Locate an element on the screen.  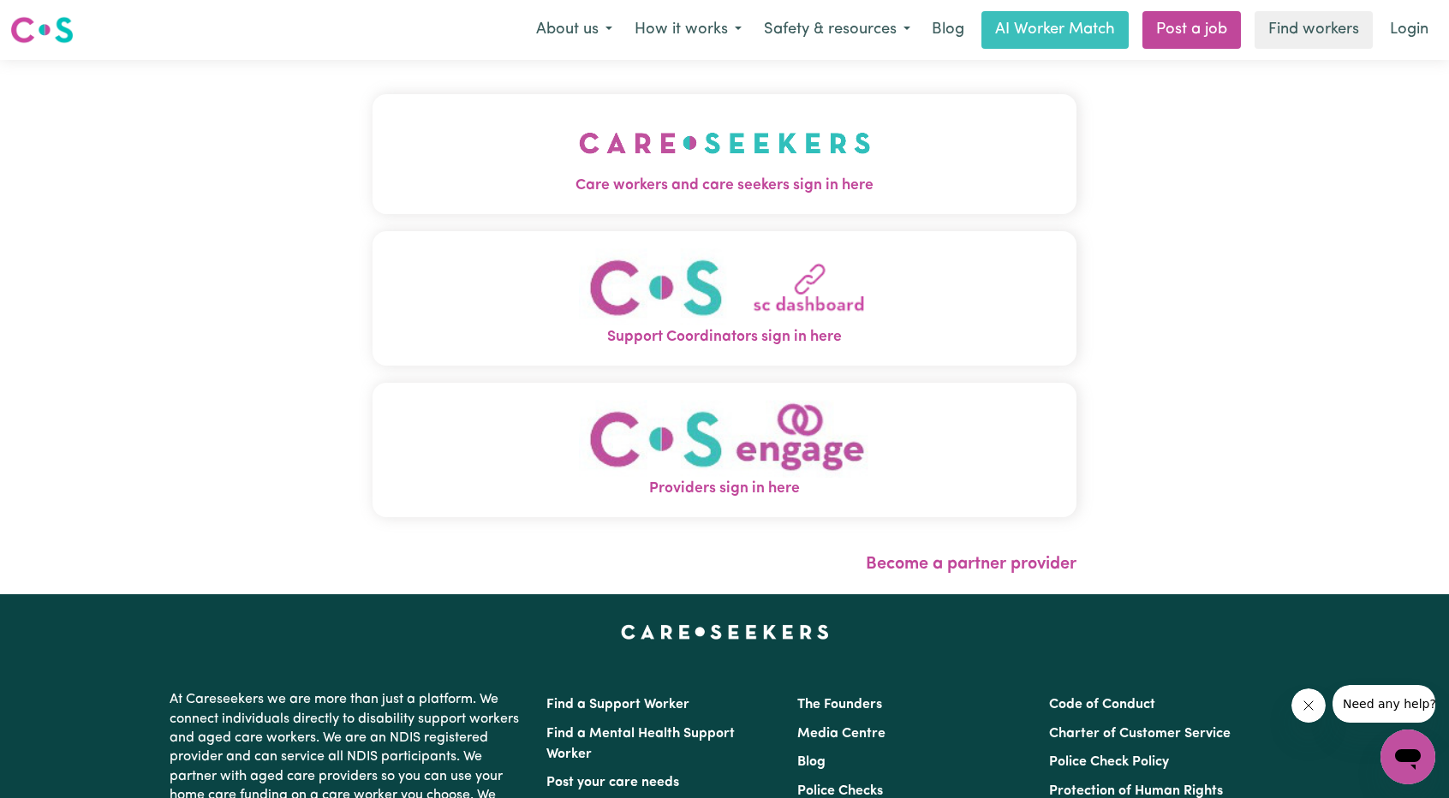
a: Careseekers home page is located at coordinates (725, 632).